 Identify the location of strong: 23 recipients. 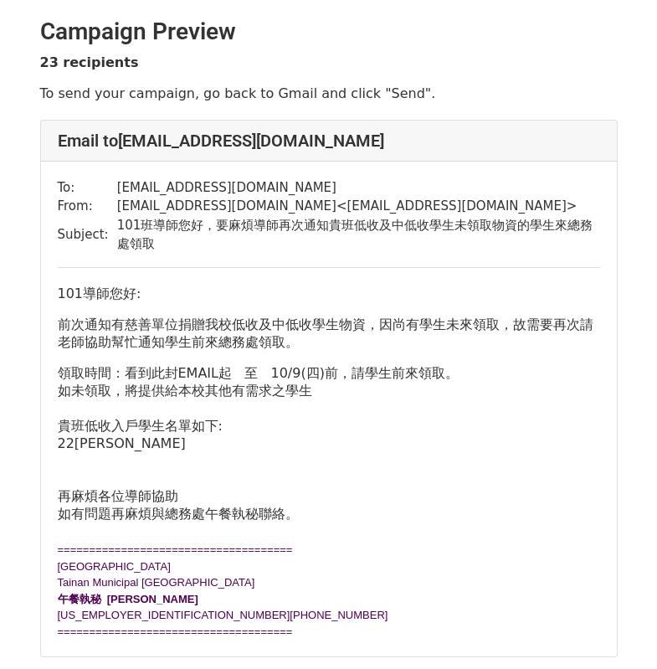
(90, 62).